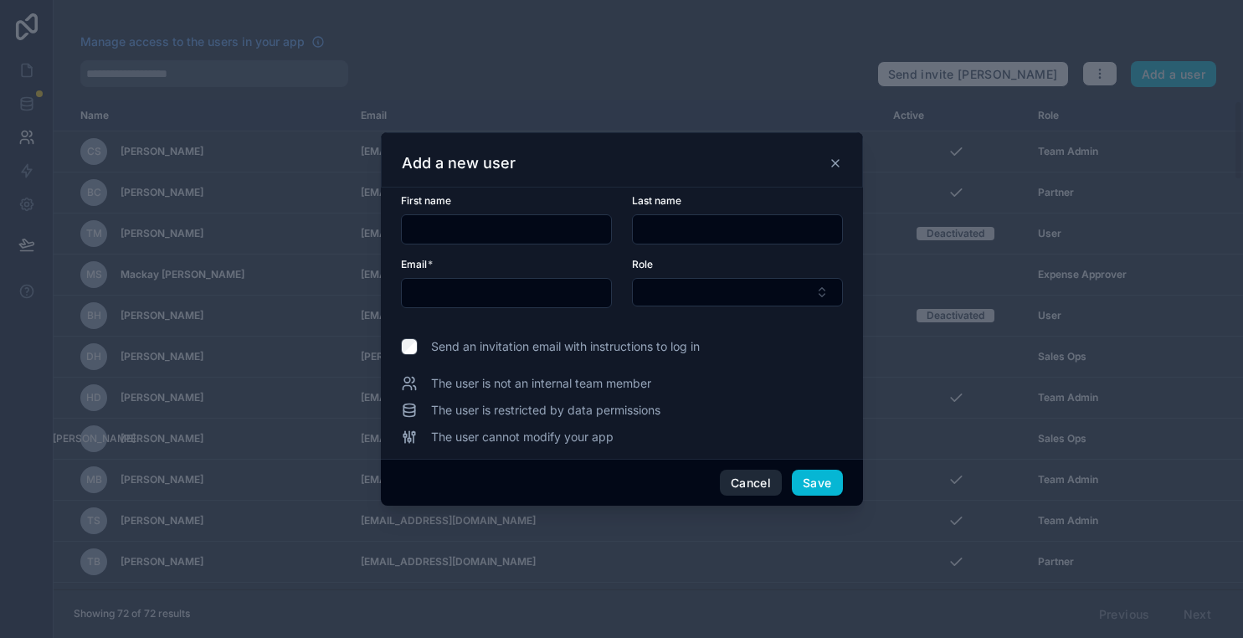  I want to click on input: Send an invitation email with instructions to log in, so click(409, 347).